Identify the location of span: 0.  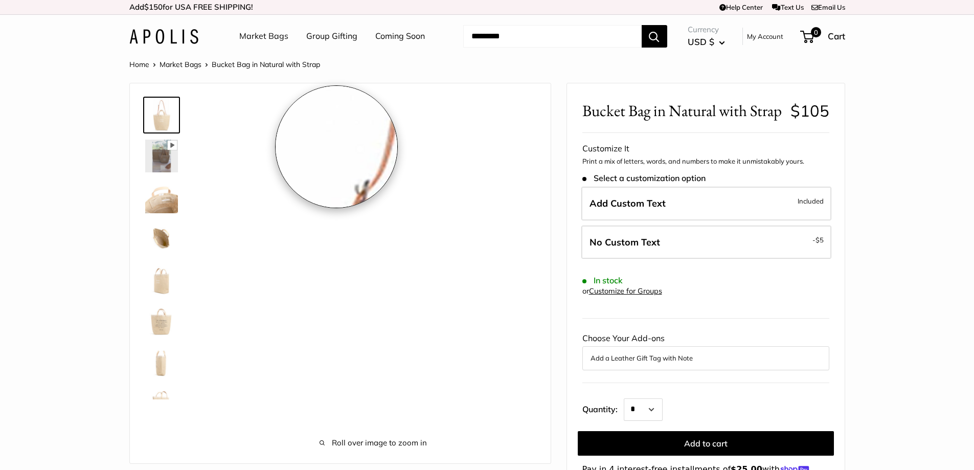
(815, 32).